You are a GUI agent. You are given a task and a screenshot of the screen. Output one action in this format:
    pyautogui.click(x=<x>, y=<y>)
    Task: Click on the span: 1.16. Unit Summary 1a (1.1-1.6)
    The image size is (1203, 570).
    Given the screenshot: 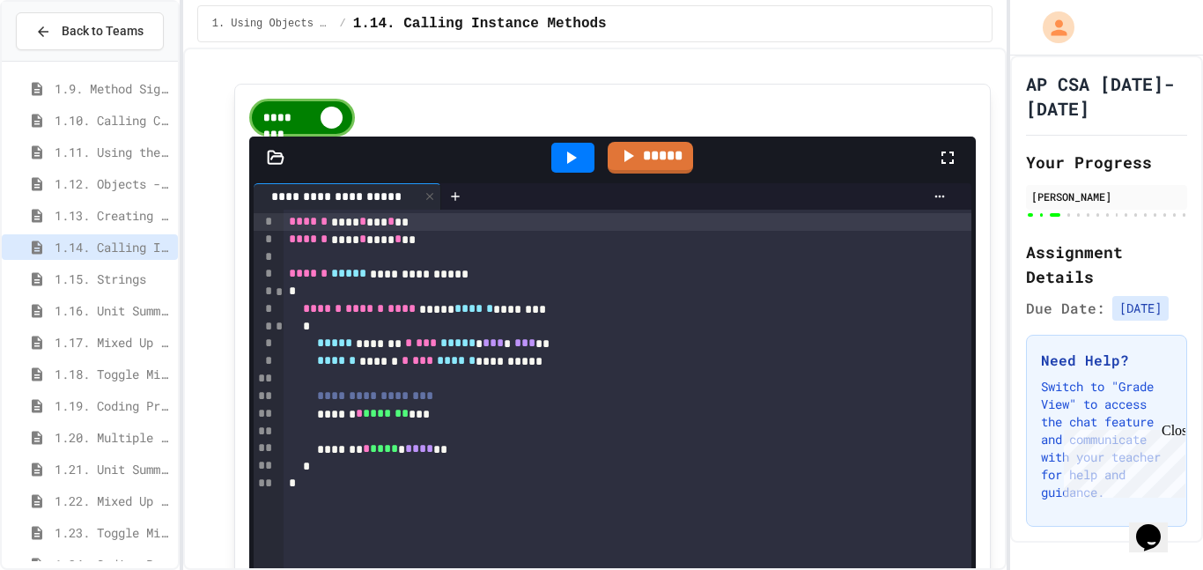 What is the action you would take?
    pyautogui.click(x=113, y=310)
    